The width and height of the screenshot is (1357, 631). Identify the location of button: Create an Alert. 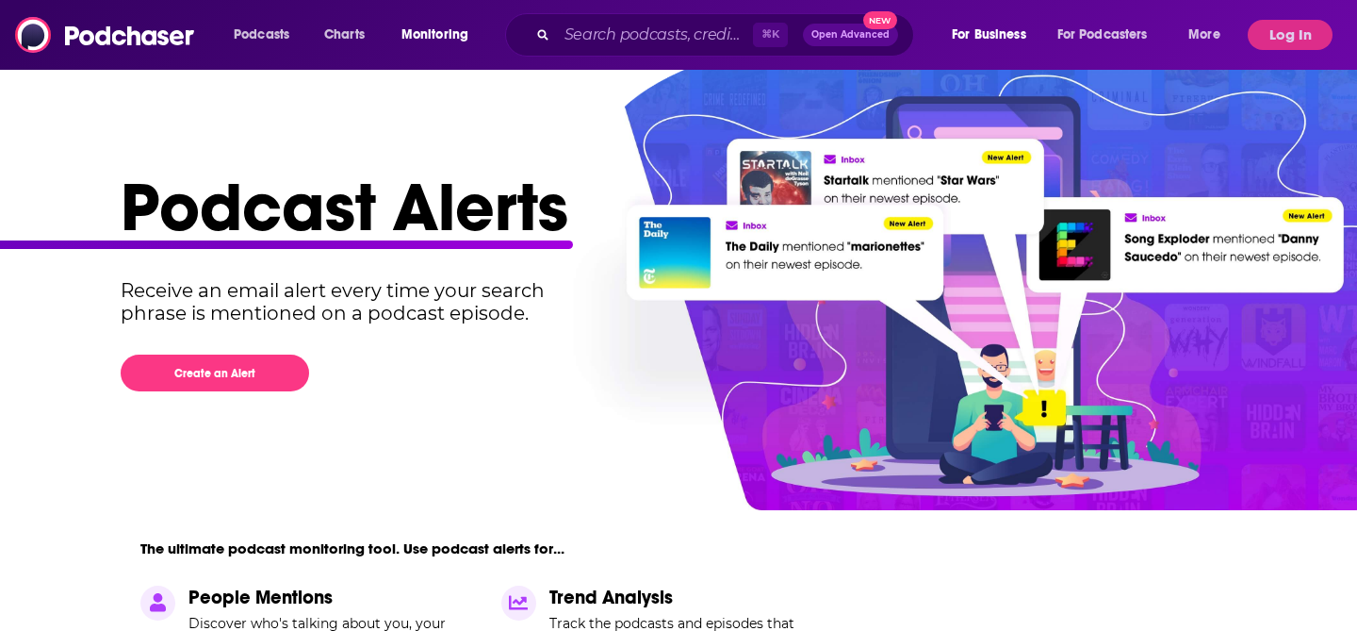
(215, 372).